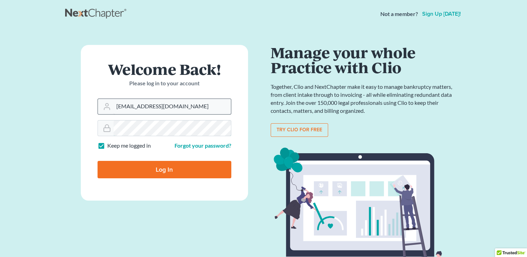 The image size is (527, 257). What do you see at coordinates (203, 145) in the screenshot?
I see `a: Forgot your password?` at bounding box center [203, 145].